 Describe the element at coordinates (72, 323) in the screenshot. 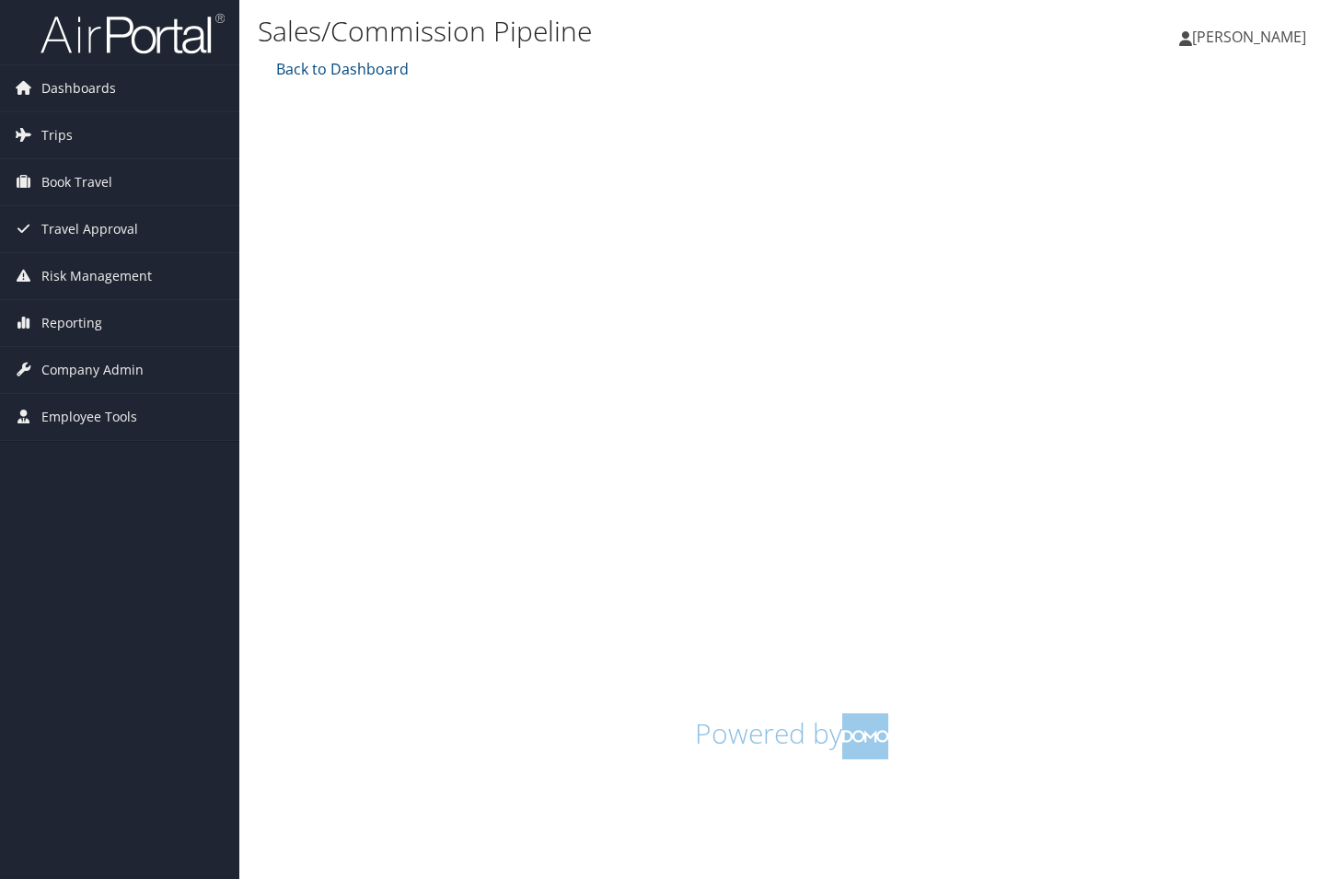

I see `span: Reporting` at that location.